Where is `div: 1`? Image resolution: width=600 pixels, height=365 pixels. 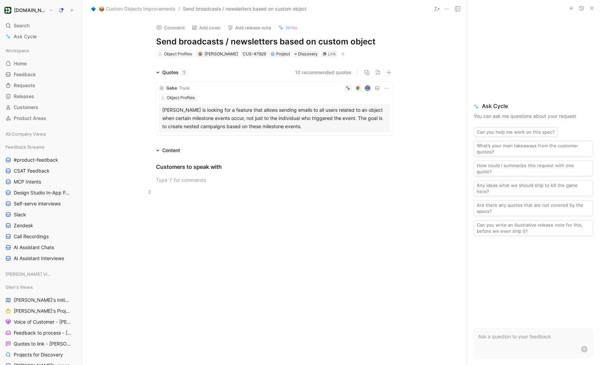
div: 1 is located at coordinates (184, 73).